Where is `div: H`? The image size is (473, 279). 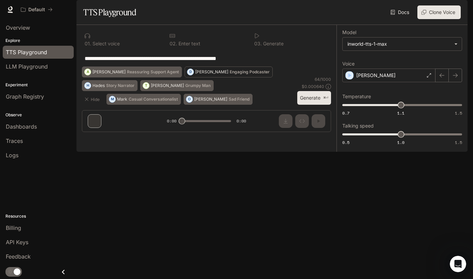 div: H is located at coordinates (88, 86).